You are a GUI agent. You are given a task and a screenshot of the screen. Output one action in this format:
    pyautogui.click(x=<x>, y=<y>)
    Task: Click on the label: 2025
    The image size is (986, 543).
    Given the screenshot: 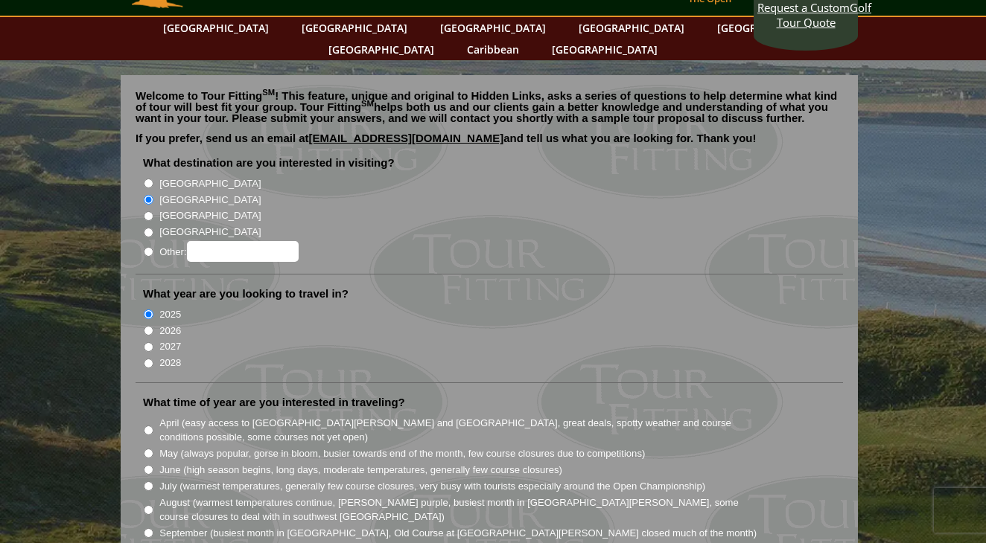 What is the action you would take?
    pyautogui.click(x=170, y=315)
    